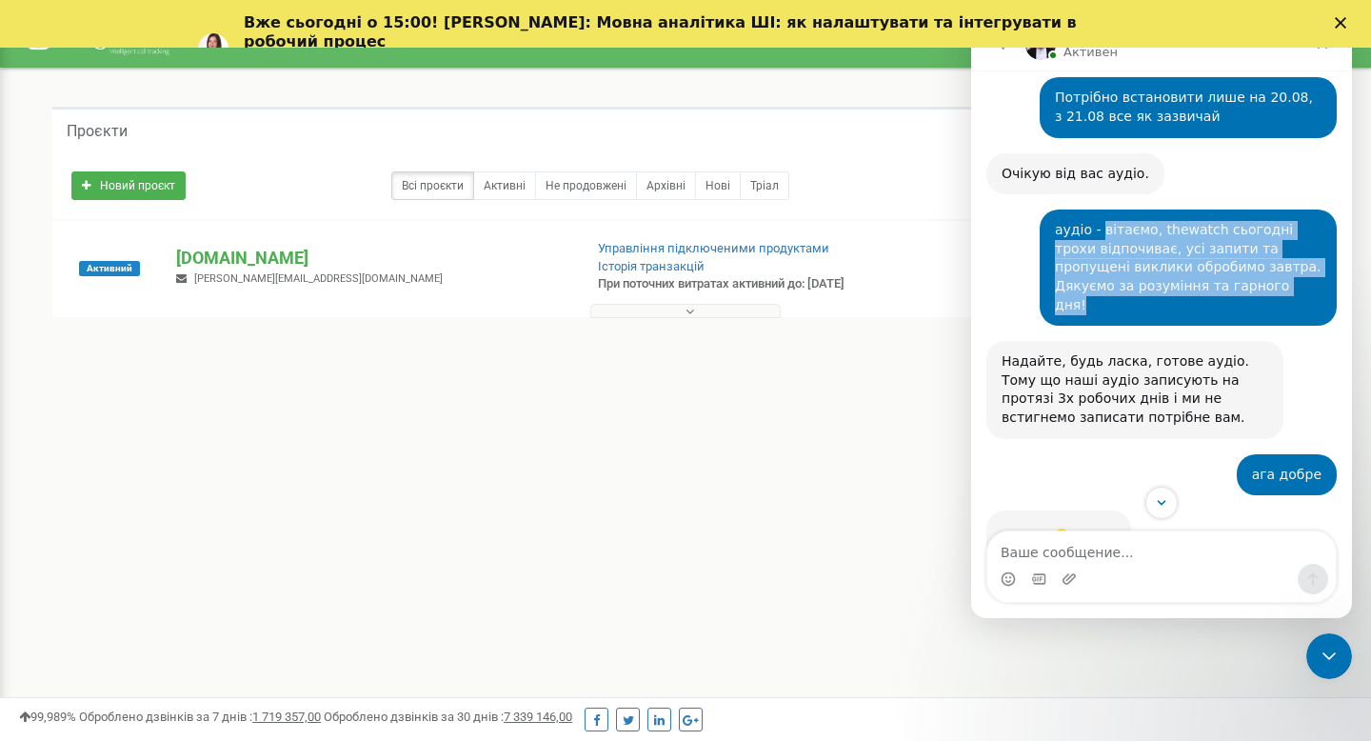 The width and height of the screenshot is (1371, 741). What do you see at coordinates (114, 16) in the screenshot?
I see `h1: Serhii` at bounding box center [114, 16].